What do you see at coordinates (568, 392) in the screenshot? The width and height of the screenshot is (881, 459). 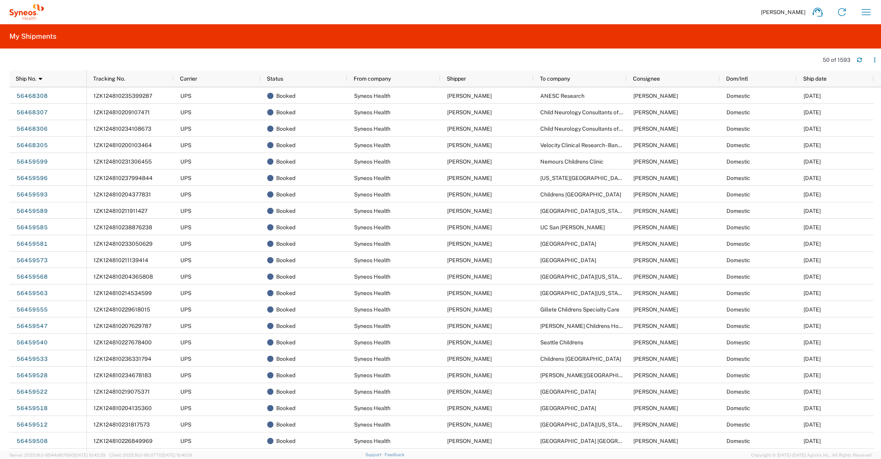 I see `span: Phoenix Childrens Hospital` at bounding box center [568, 392].